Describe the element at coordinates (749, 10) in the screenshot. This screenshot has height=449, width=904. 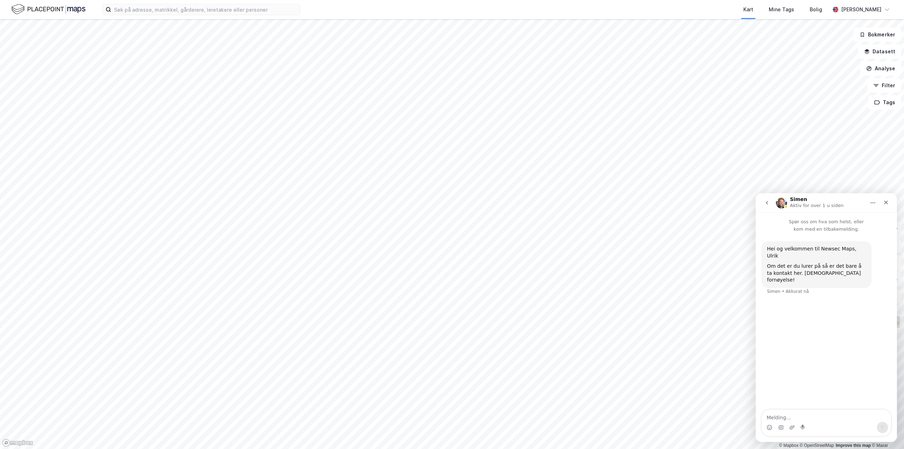
I see `div: Kart` at that location.